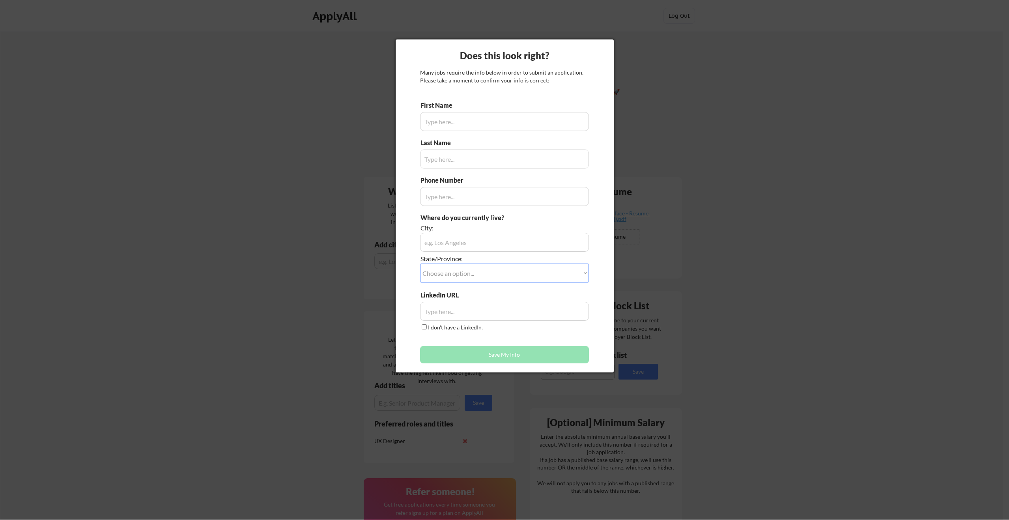  What do you see at coordinates (505, 242) in the screenshot?
I see `input: e.g. Los Angeles` at bounding box center [505, 242].